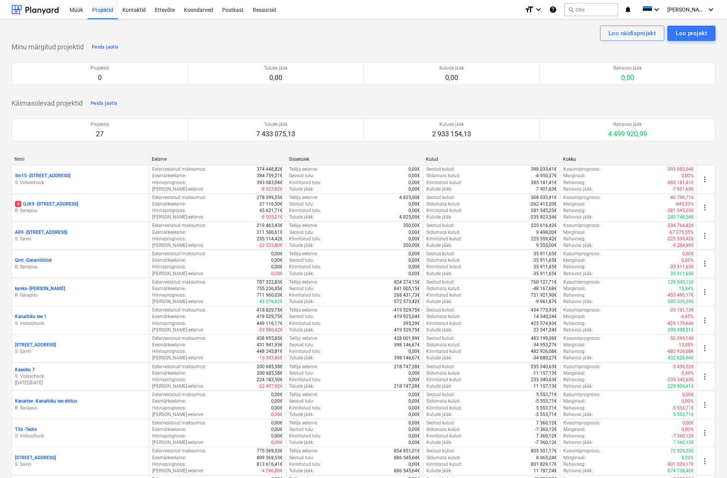 The image size is (727, 478). I want to click on p: Eesmärkeelarve :, so click(169, 232).